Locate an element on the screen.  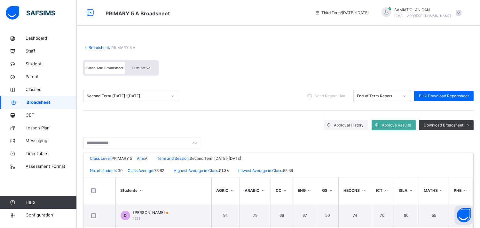
span: 91.38 is located at coordinates (224, 170).